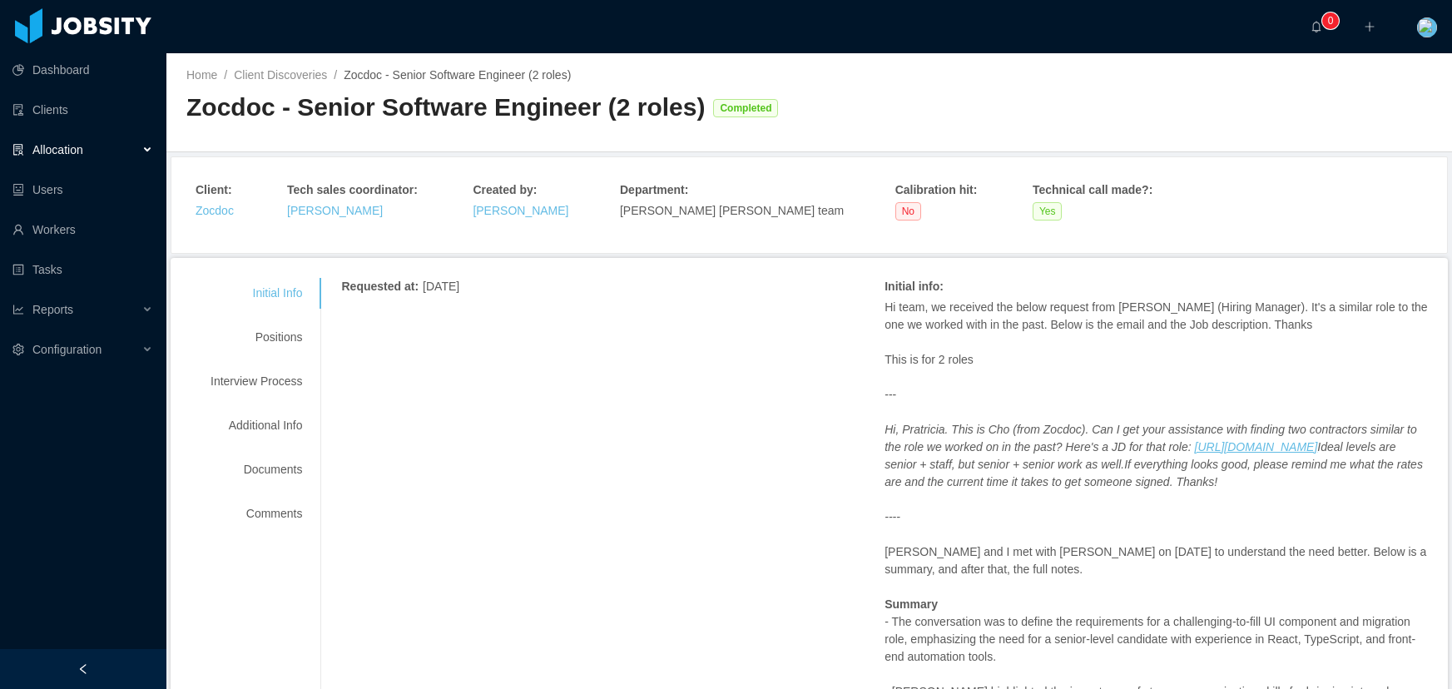 The image size is (1452, 689). I want to click on i: icon: solution, so click(18, 150).